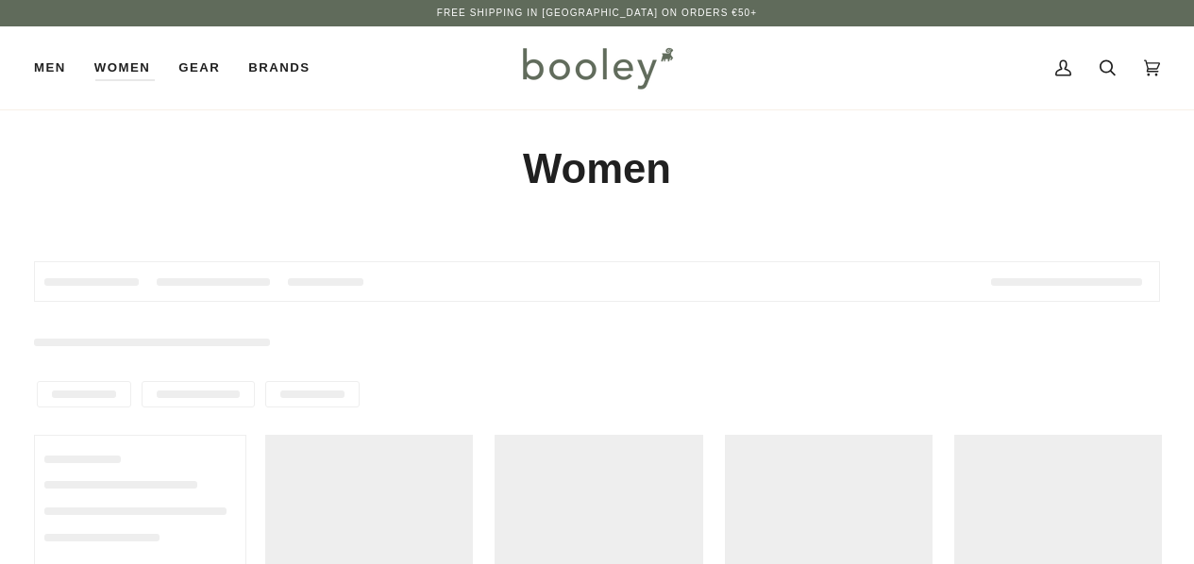 Image resolution: width=1194 pixels, height=564 pixels. Describe the element at coordinates (122, 68) in the screenshot. I see `div: Women` at that location.